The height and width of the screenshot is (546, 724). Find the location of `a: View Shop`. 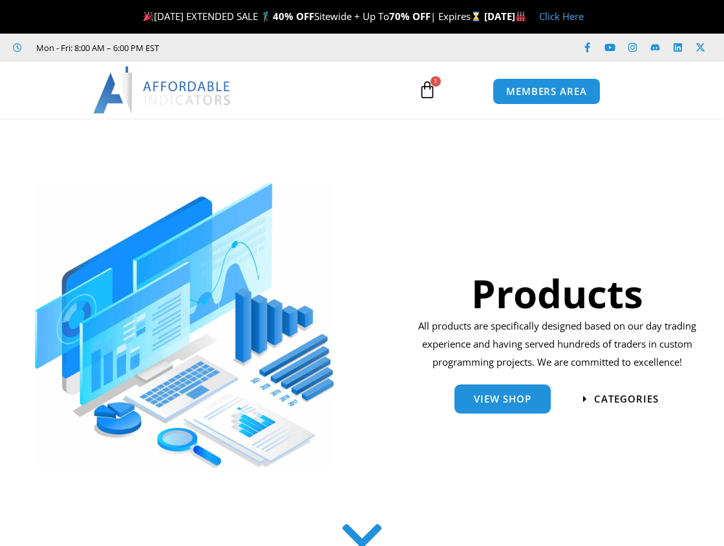

a: View Shop is located at coordinates (502, 399).